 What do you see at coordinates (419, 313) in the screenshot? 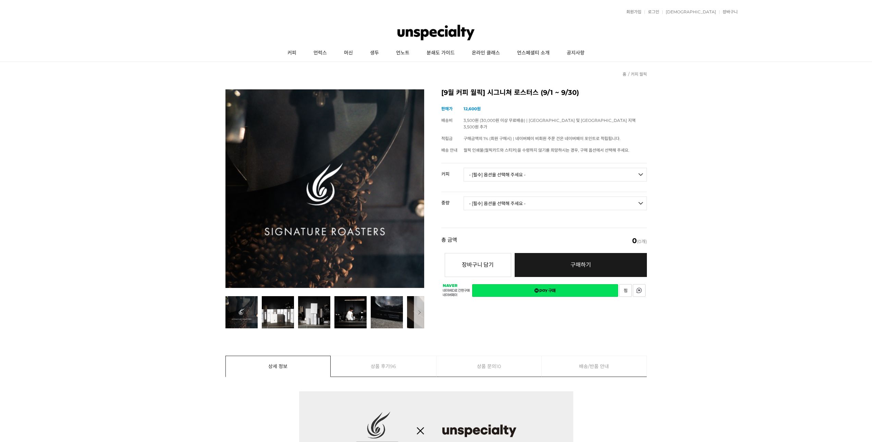
I see `button: 다음` at bounding box center [419, 313].